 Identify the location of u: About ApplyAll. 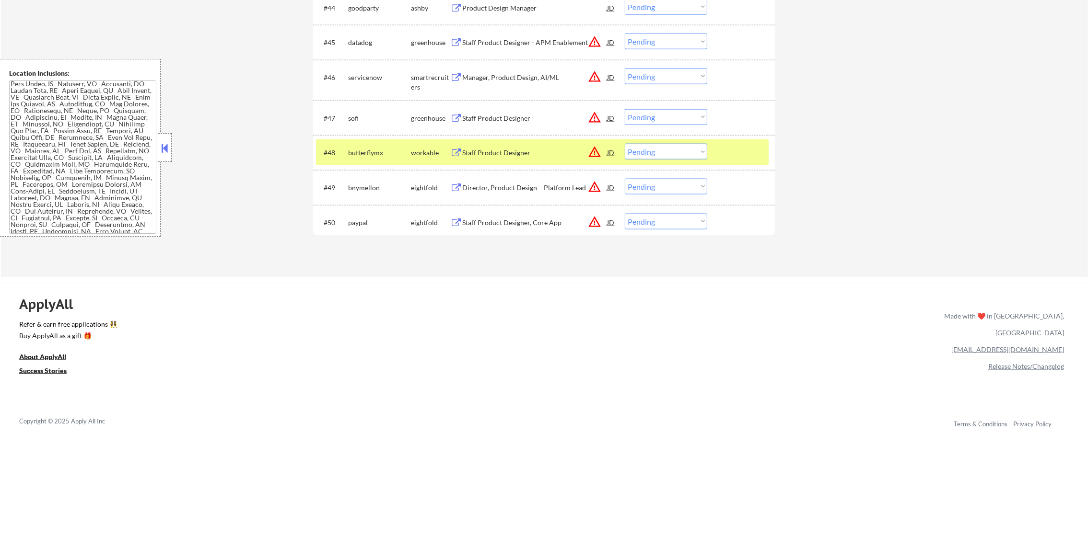
(43, 357).